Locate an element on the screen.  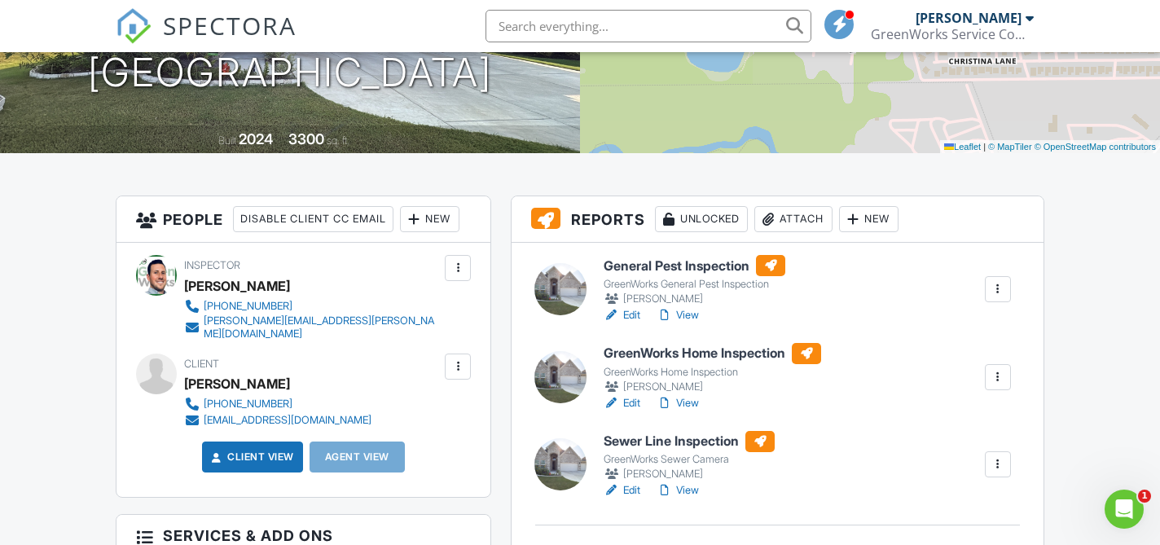
h6: GreenWorks Home Inspection is located at coordinates (712, 354).